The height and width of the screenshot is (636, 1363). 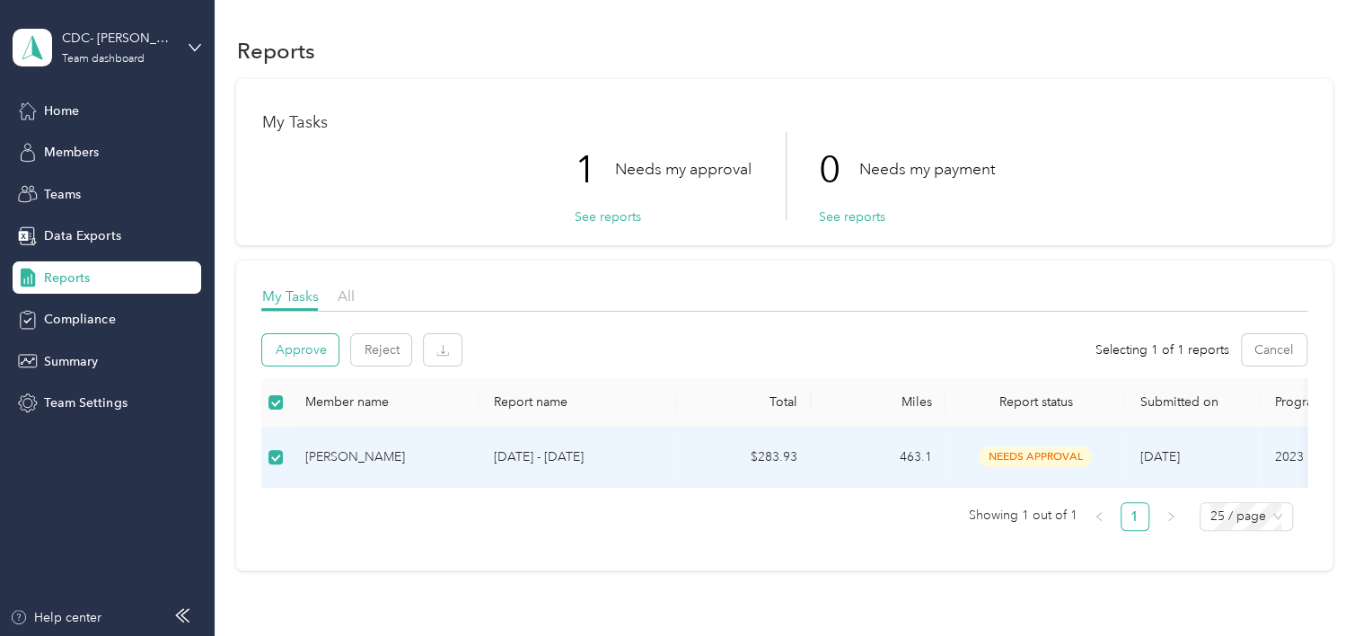 What do you see at coordinates (1135, 516) in the screenshot?
I see `li: 1` at bounding box center [1135, 516].